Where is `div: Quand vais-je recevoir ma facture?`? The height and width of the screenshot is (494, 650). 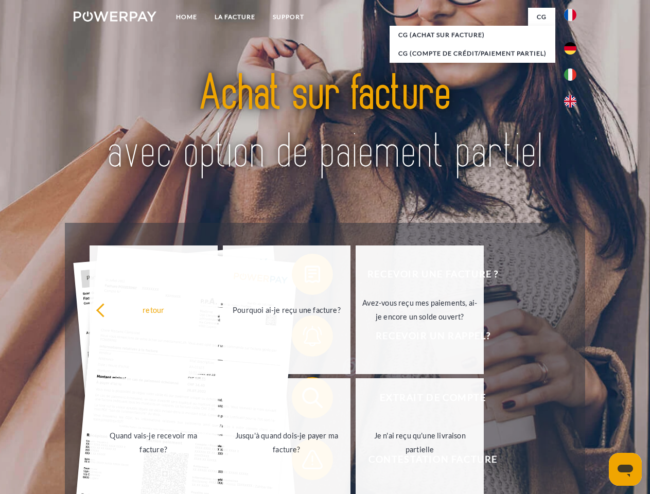
div: Quand vais-je recevoir ma facture? is located at coordinates (153, 443).